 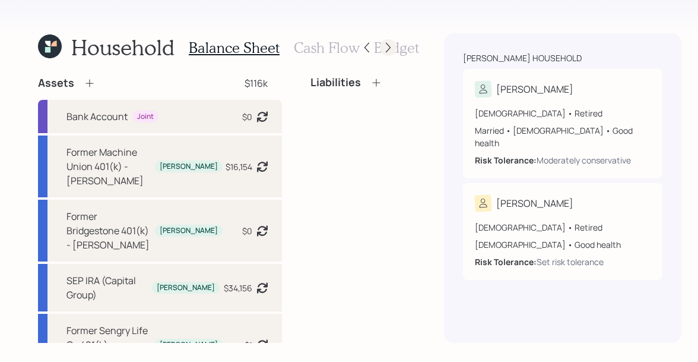 I want to click on div: $1, so click(x=248, y=344).